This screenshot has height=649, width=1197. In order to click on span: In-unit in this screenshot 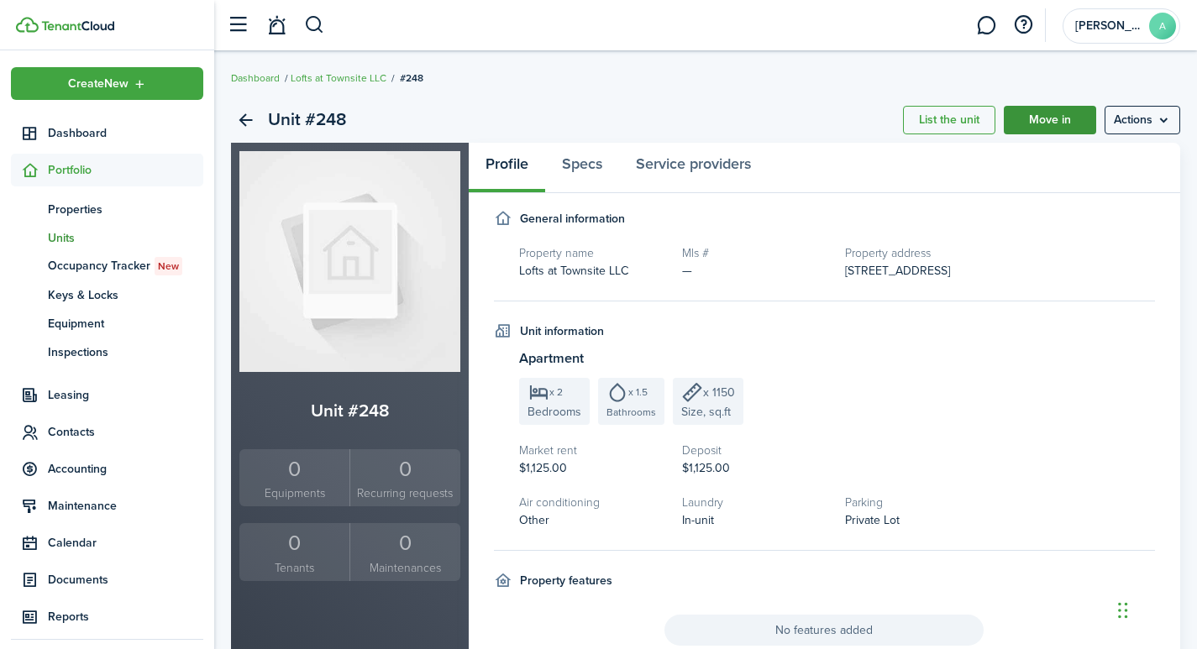, I will do `click(698, 520)`.